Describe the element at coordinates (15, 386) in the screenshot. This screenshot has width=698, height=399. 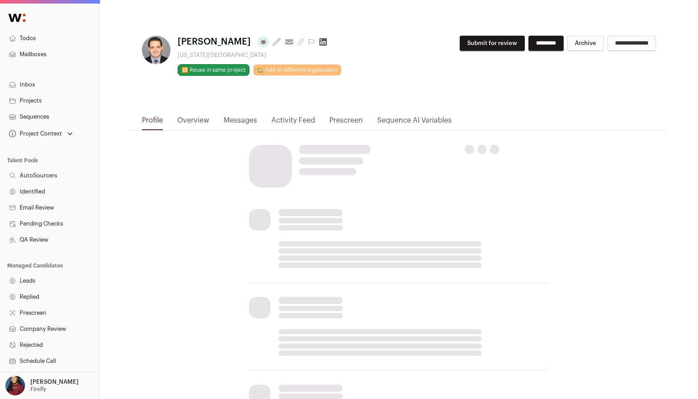
I see `img: 10010497-medium_jpg` at that location.